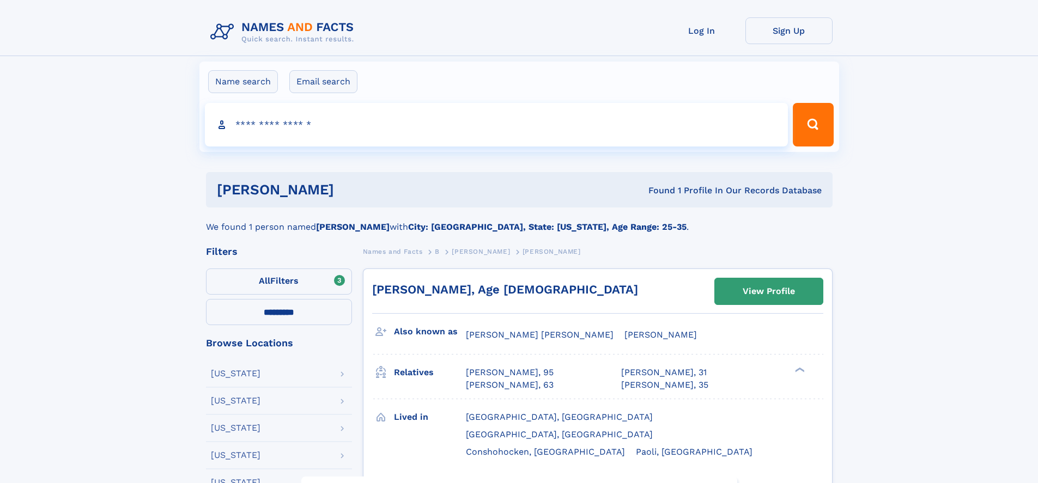  Describe the element at coordinates (519, 221) in the screenshot. I see `div: We found 1 person named with .` at that location.